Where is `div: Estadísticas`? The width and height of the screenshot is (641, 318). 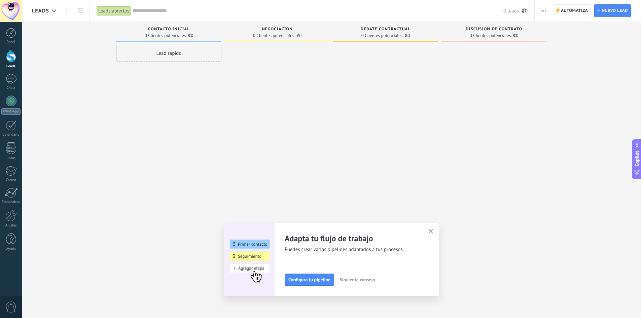 div: Estadísticas is located at coordinates (11, 202).